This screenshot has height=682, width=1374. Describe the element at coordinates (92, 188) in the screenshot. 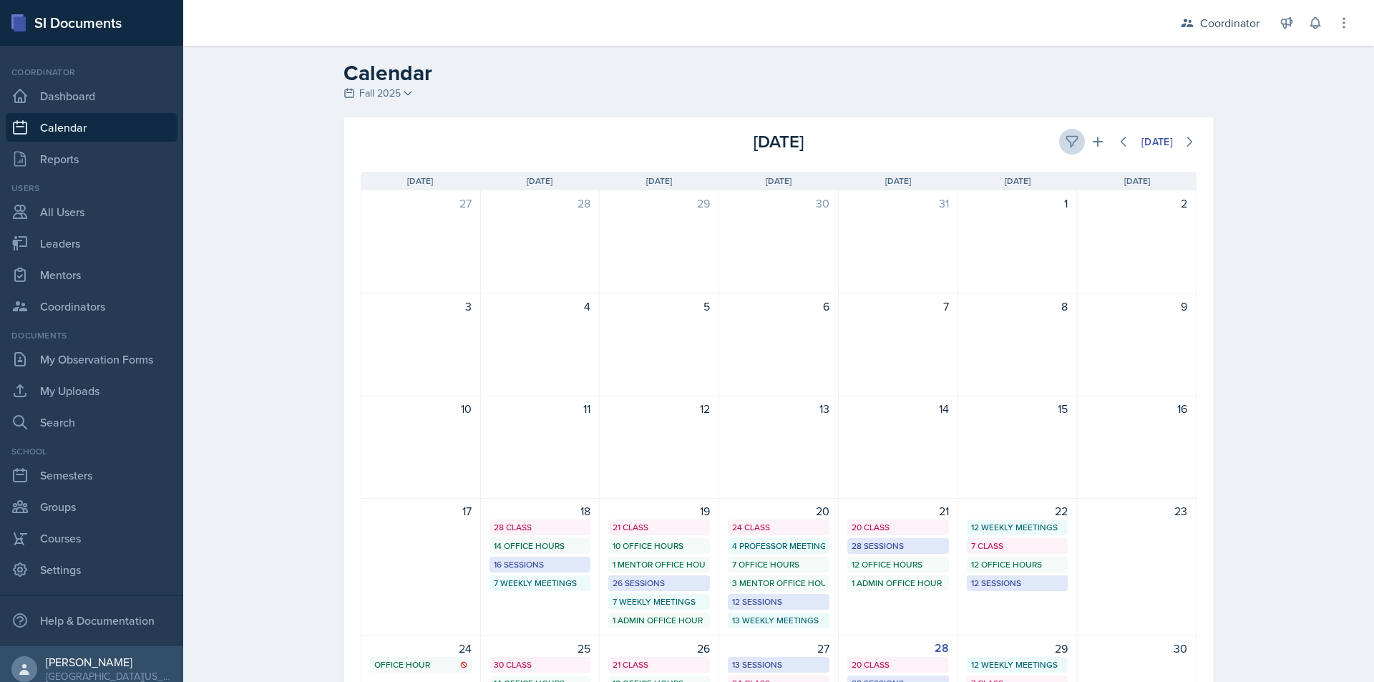

I see `div: Users` at that location.